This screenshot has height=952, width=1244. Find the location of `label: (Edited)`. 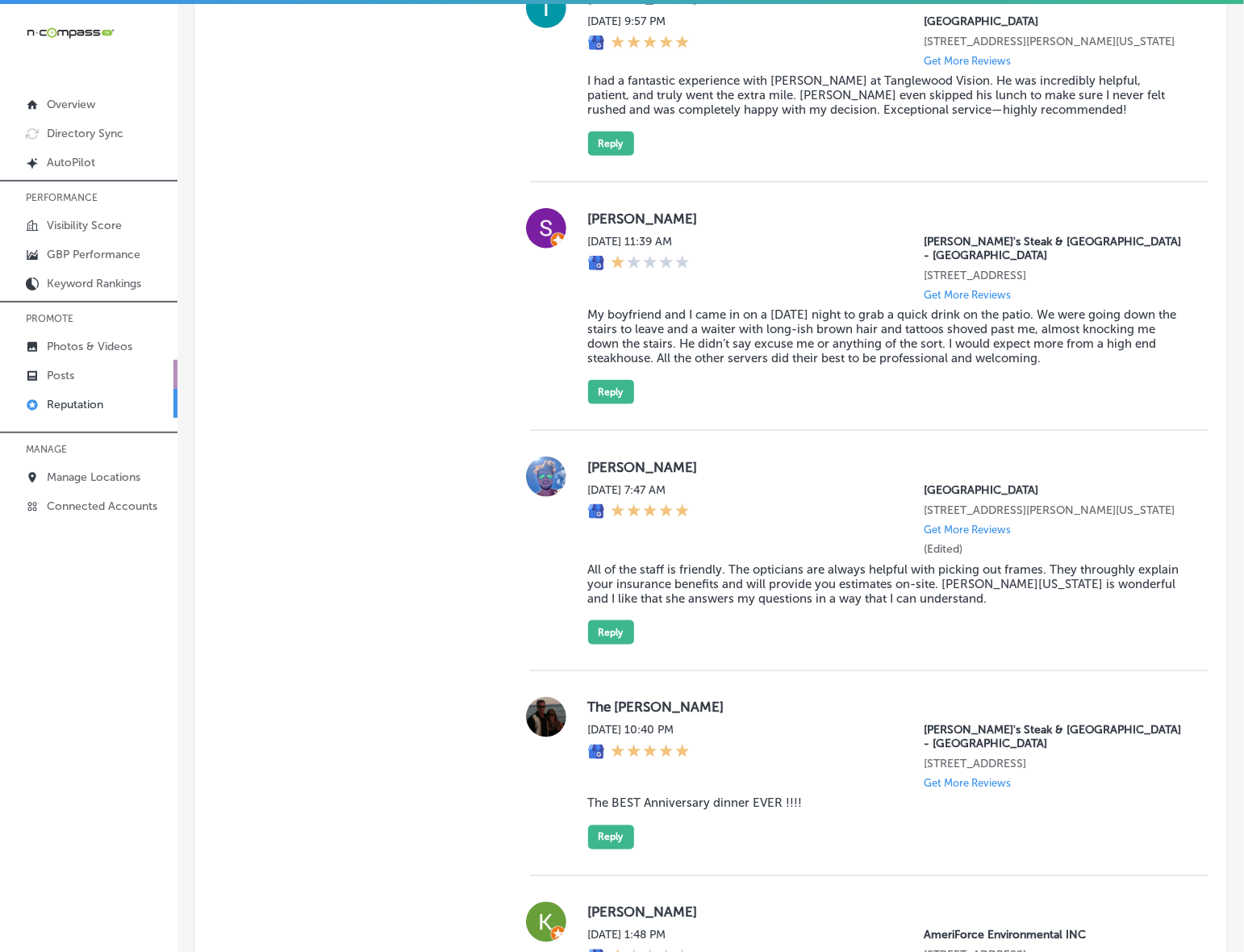

label: (Edited) is located at coordinates (943, 548).